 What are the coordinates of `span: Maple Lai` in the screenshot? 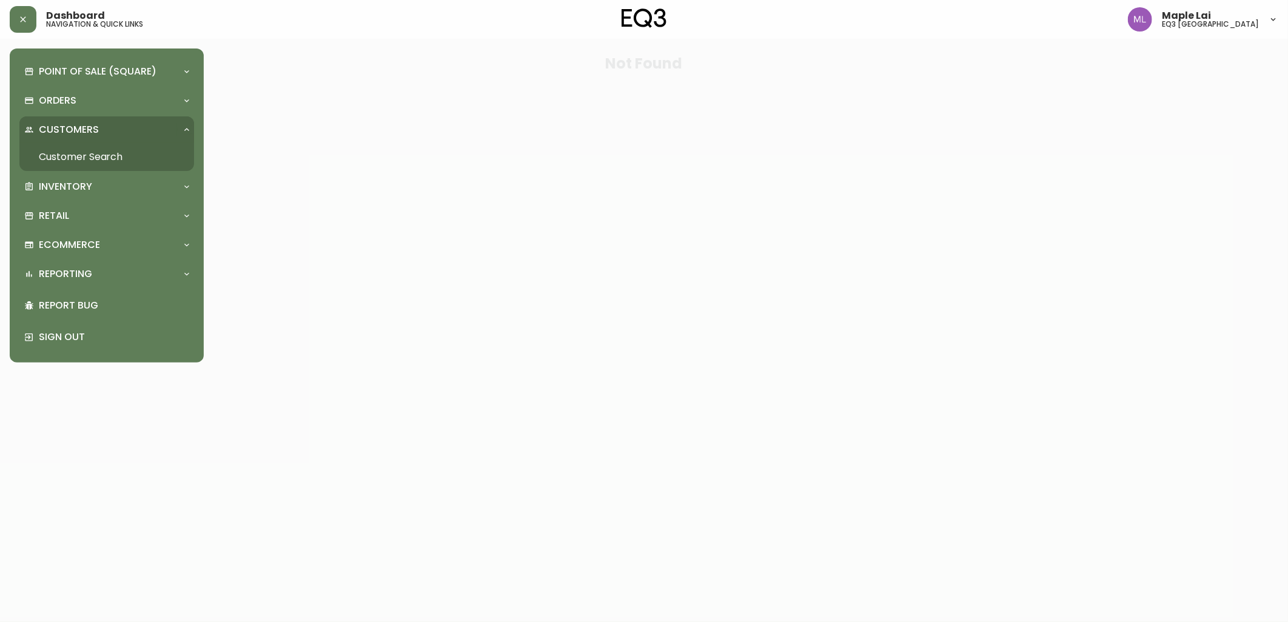 It's located at (1186, 16).